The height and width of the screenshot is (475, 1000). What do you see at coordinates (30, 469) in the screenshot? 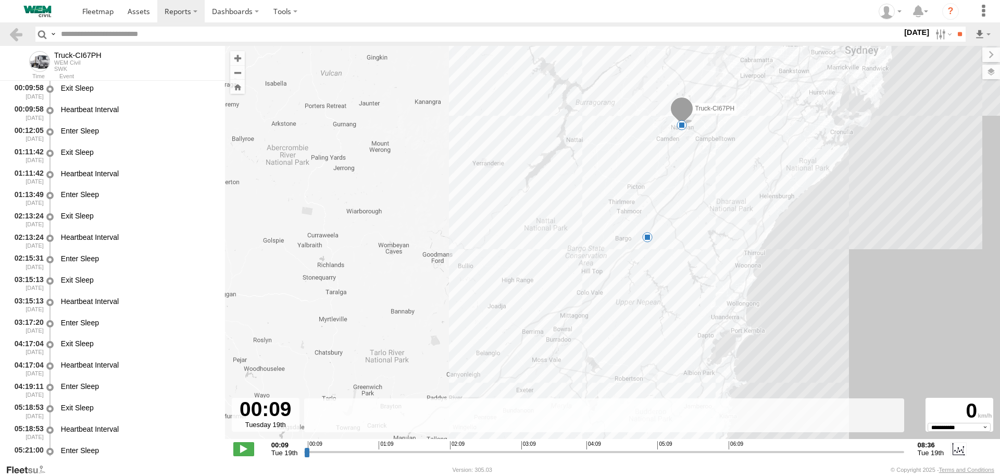
I see `a: Visit our Website` at bounding box center [30, 469].